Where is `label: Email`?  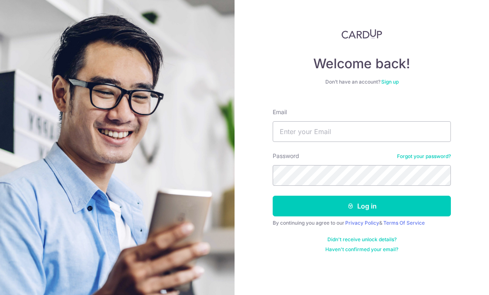
label: Email is located at coordinates (280, 112).